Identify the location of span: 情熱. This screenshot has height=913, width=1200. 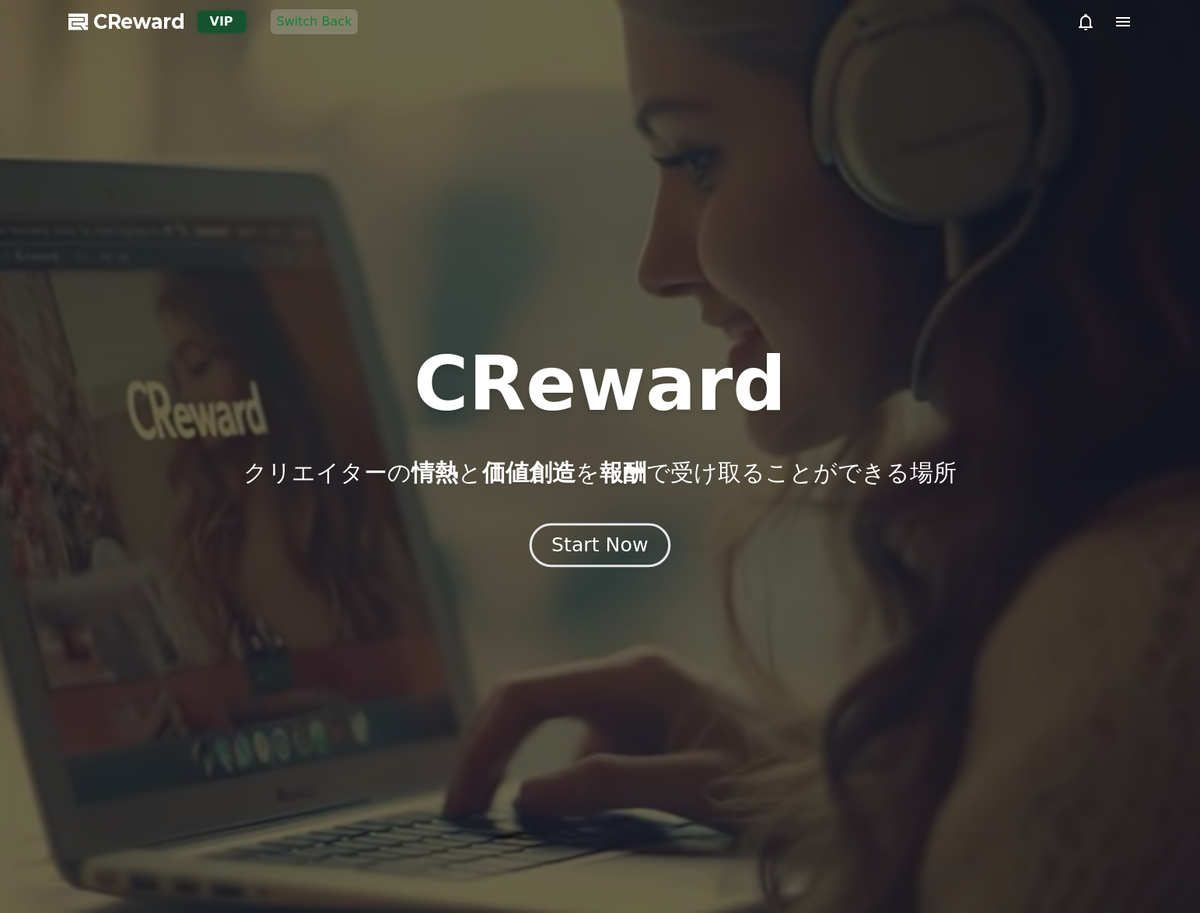
(435, 472).